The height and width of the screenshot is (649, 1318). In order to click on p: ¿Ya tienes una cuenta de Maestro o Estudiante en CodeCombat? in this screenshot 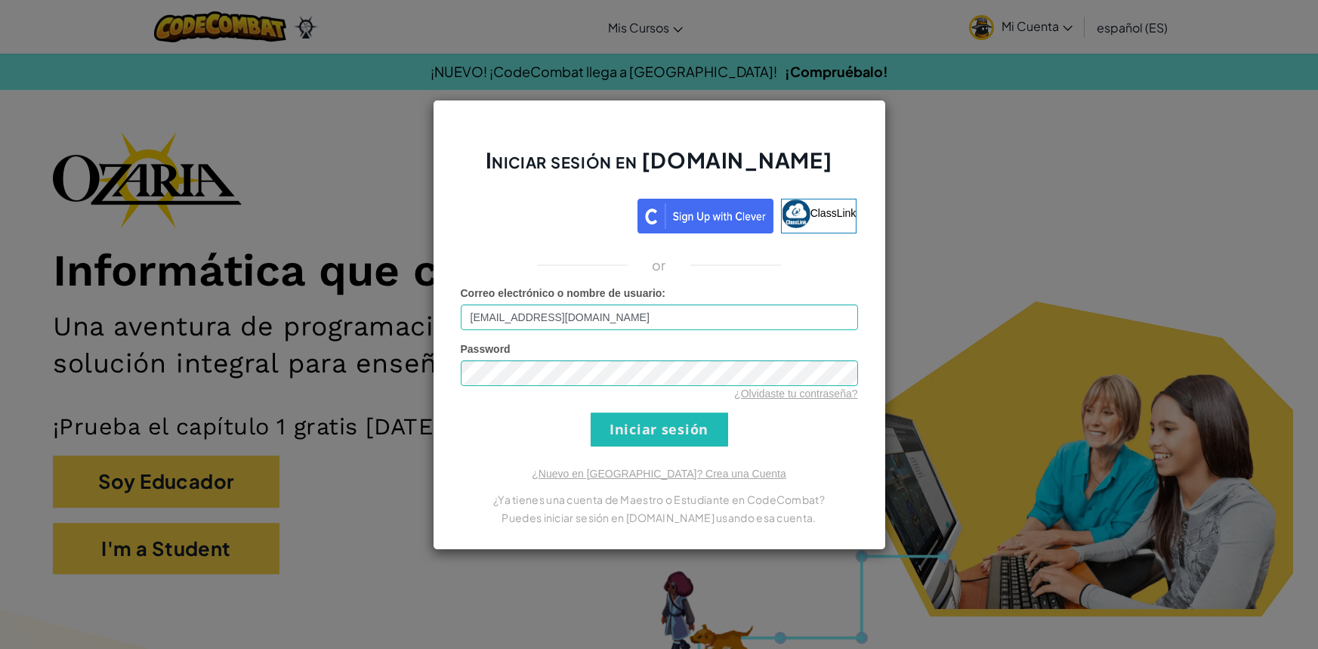, I will do `click(659, 499)`.